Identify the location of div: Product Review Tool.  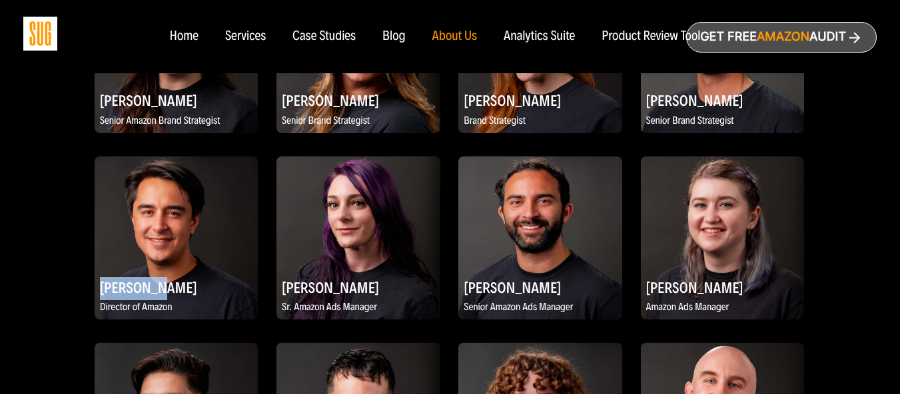
(651, 37).